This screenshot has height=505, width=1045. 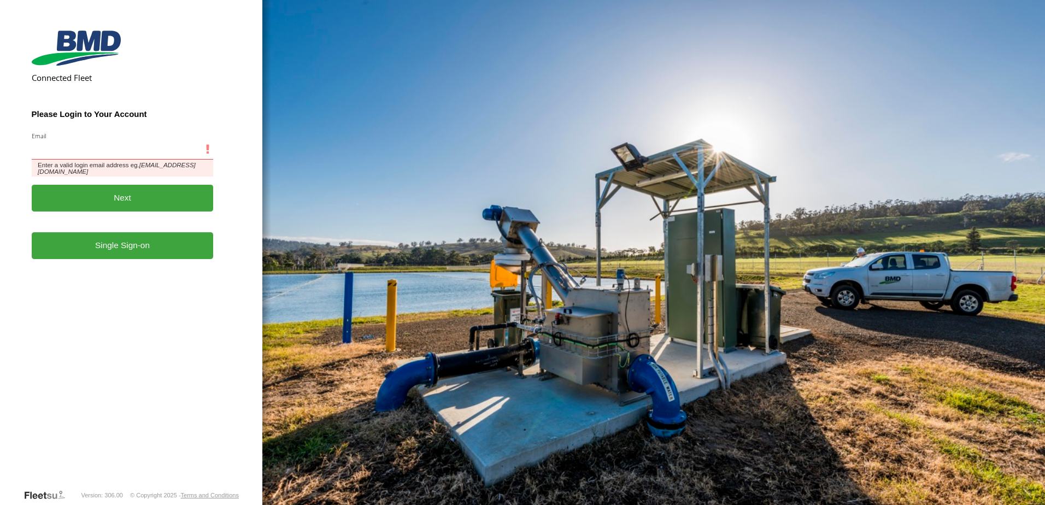 What do you see at coordinates (122, 198) in the screenshot?
I see `button: Next` at bounding box center [122, 198].